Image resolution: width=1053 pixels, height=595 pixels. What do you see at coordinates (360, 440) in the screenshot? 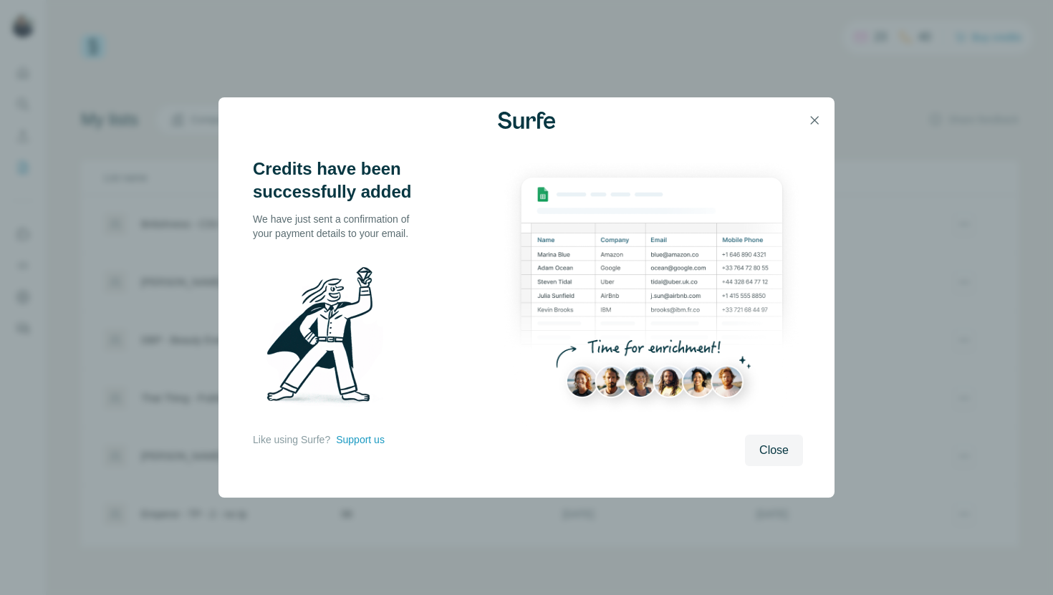
I see `span: Support us` at bounding box center [360, 440].